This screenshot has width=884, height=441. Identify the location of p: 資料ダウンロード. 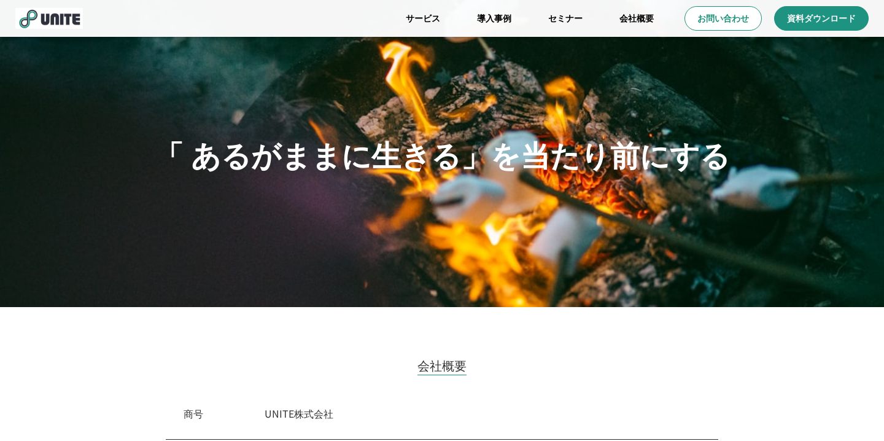
(822, 18).